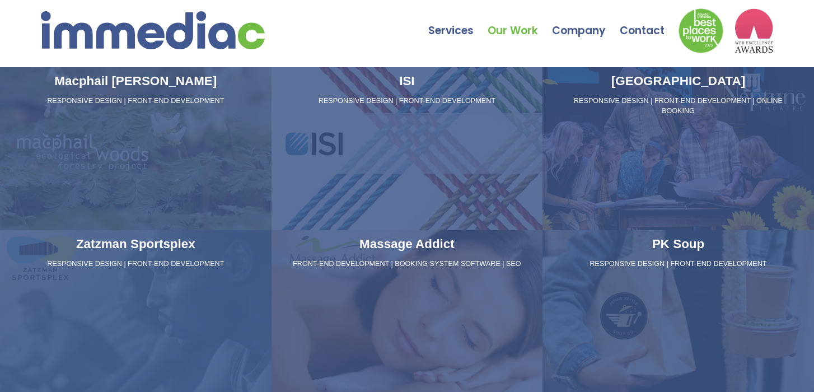  Describe the element at coordinates (407, 81) in the screenshot. I see `h3: ISI` at that location.